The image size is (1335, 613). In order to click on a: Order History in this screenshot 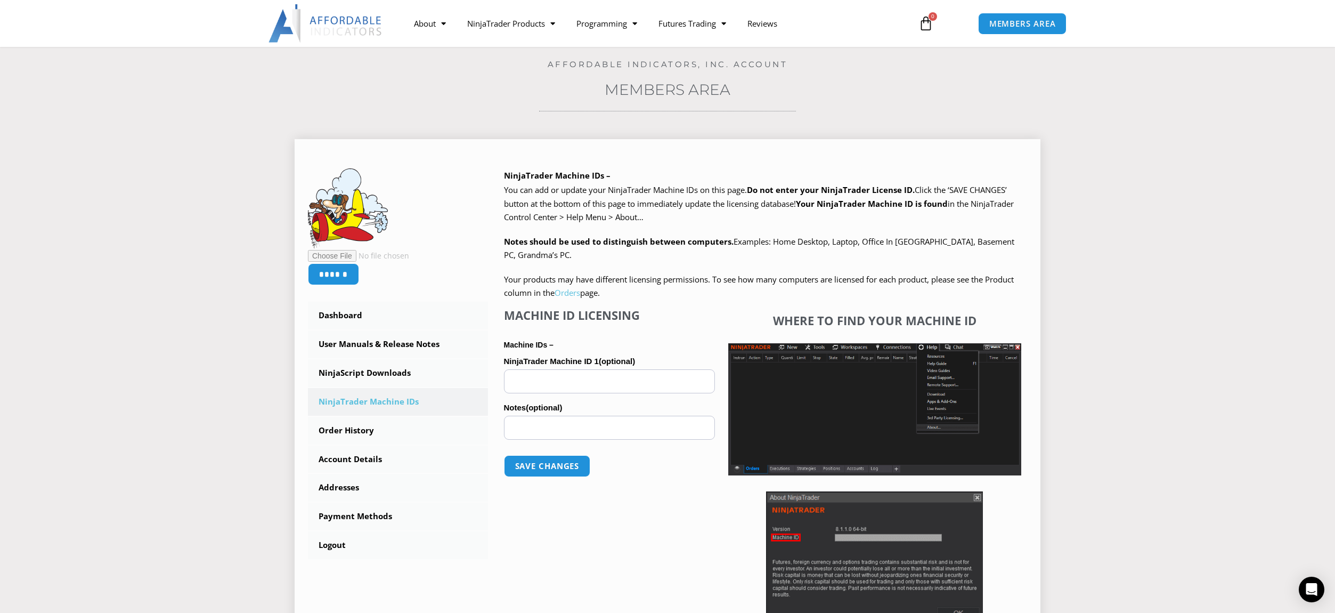, I will do `click(398, 430)`.